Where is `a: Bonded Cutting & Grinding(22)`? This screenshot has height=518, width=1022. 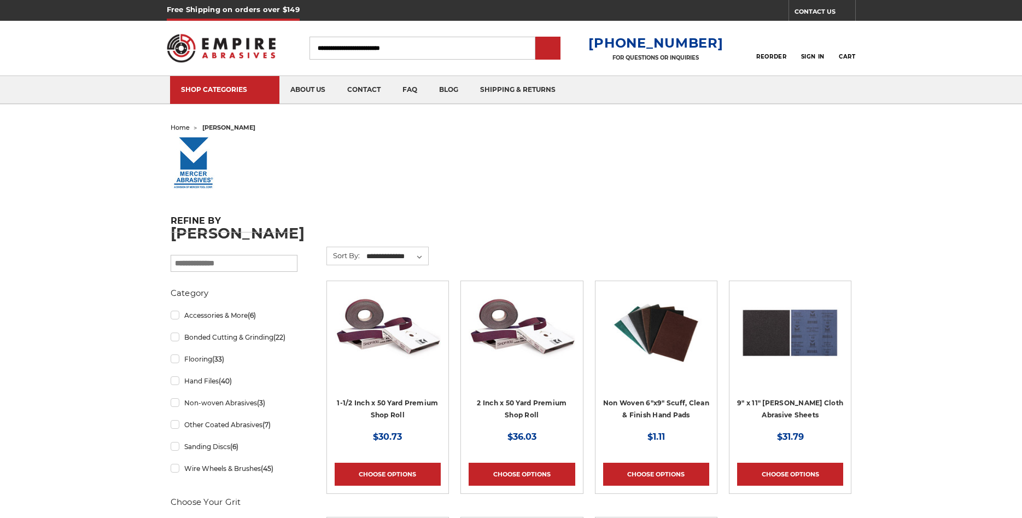
a: Bonded Cutting & Grinding(22) is located at coordinates (234, 337).